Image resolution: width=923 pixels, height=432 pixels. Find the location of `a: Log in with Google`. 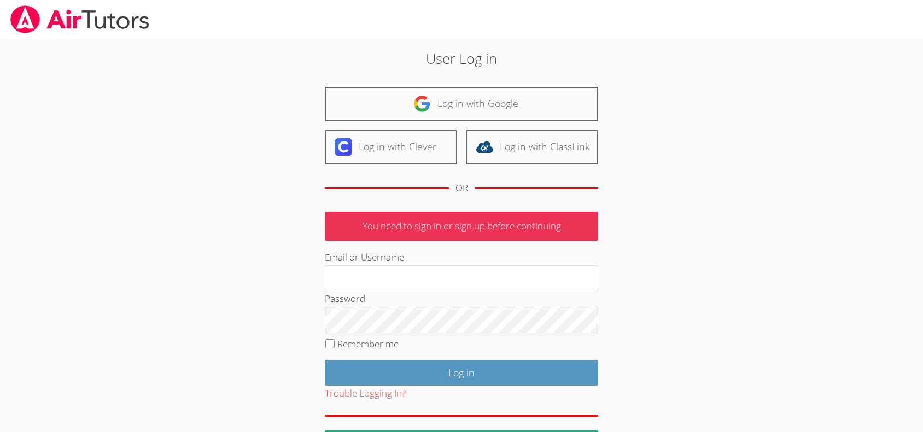

a: Log in with Google is located at coordinates (461, 104).